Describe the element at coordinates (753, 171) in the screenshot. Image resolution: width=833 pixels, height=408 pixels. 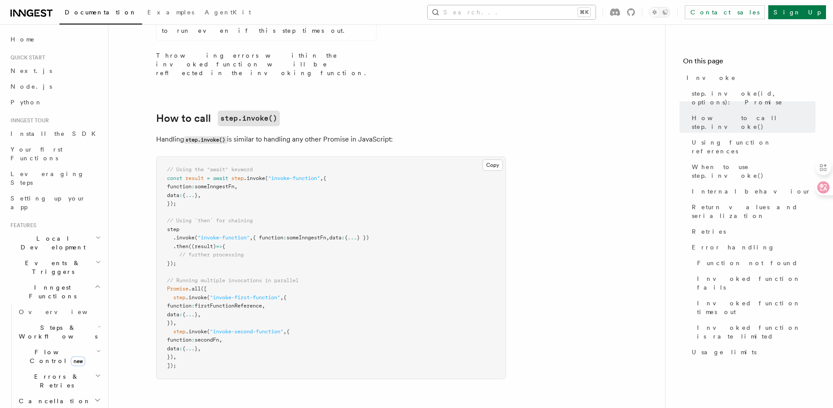
I see `span: When to use step.invoke()` at that location.